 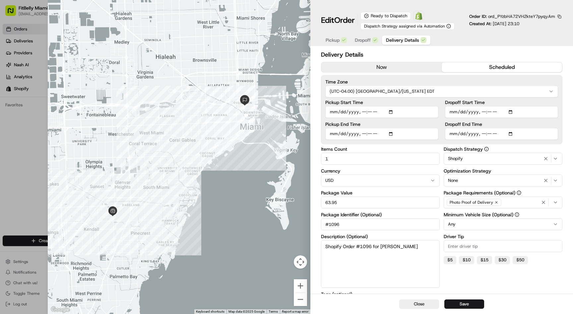 What do you see at coordinates (503, 237) in the screenshot?
I see `label: Driver Tip` at bounding box center [503, 237].